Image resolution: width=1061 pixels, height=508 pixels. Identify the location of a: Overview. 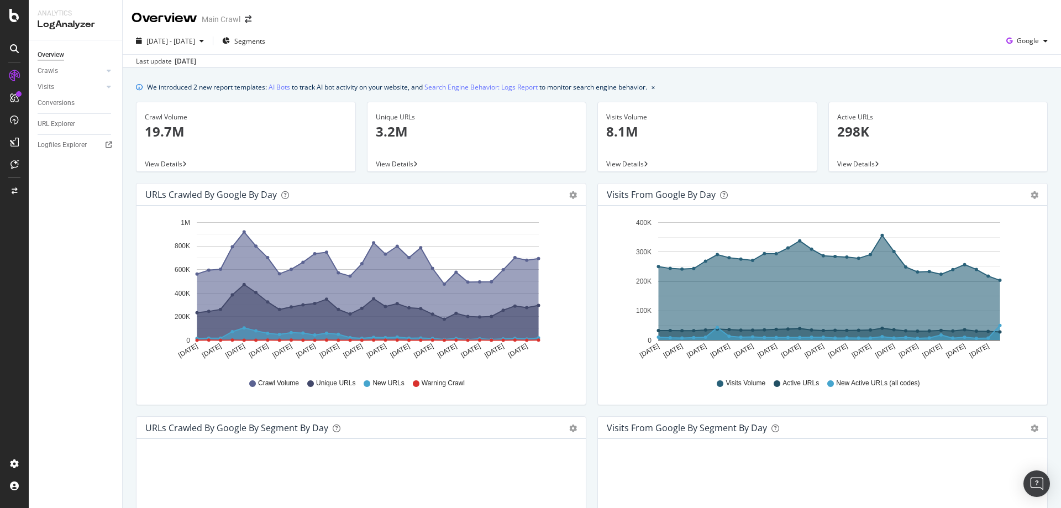
(76, 55).